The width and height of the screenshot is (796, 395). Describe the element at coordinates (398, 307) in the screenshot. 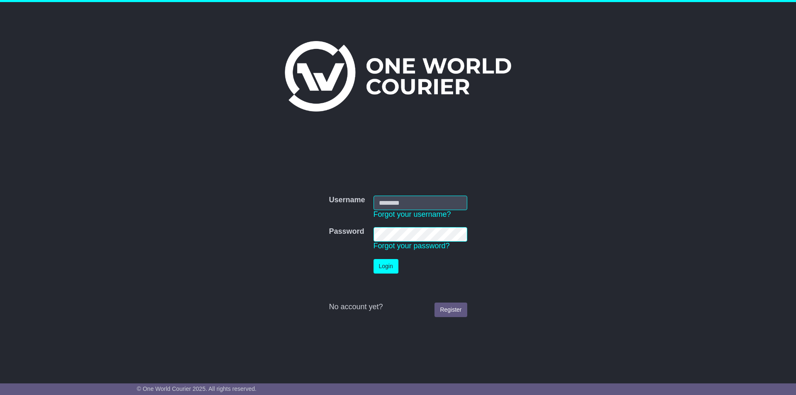

I see `div: No account yet?` at that location.